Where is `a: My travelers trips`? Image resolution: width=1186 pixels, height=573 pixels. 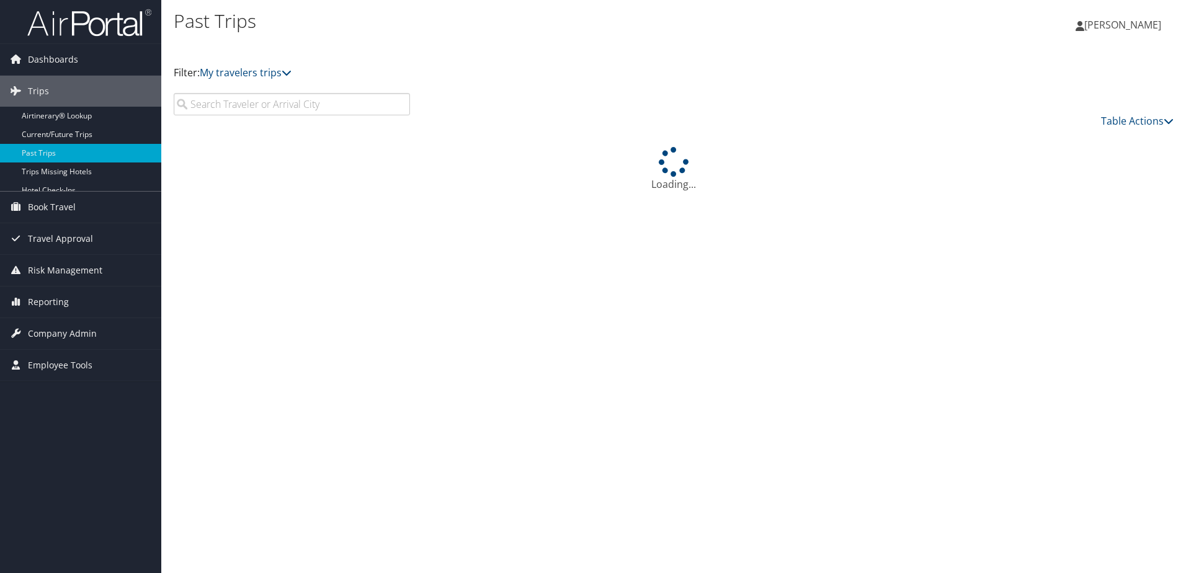 a: My travelers trips is located at coordinates (246, 73).